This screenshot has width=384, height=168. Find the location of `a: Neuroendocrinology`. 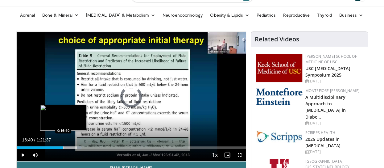

a: Neuroendocrinology is located at coordinates (183, 15).